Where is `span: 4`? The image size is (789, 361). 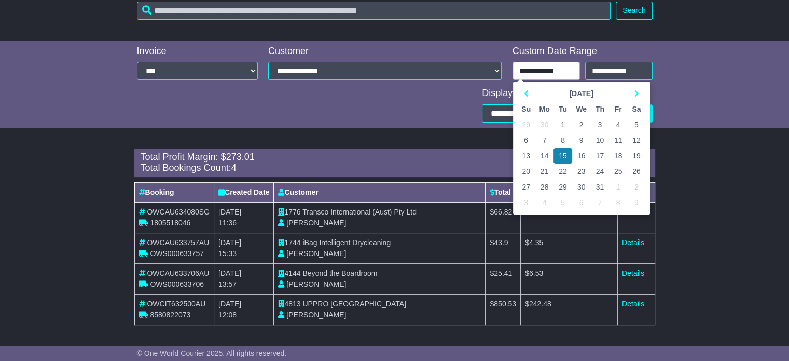 span: 4 is located at coordinates (234, 168).